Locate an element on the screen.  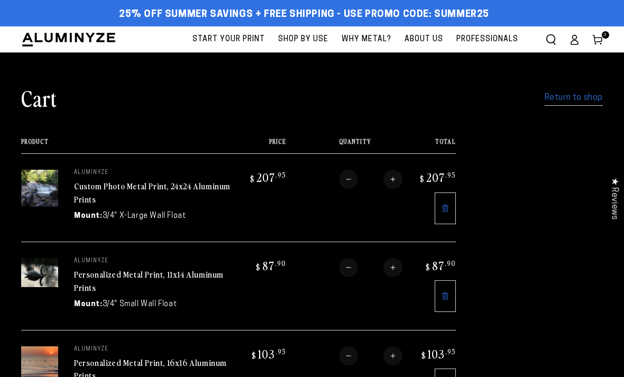
a: Return to shop is located at coordinates (574, 98).